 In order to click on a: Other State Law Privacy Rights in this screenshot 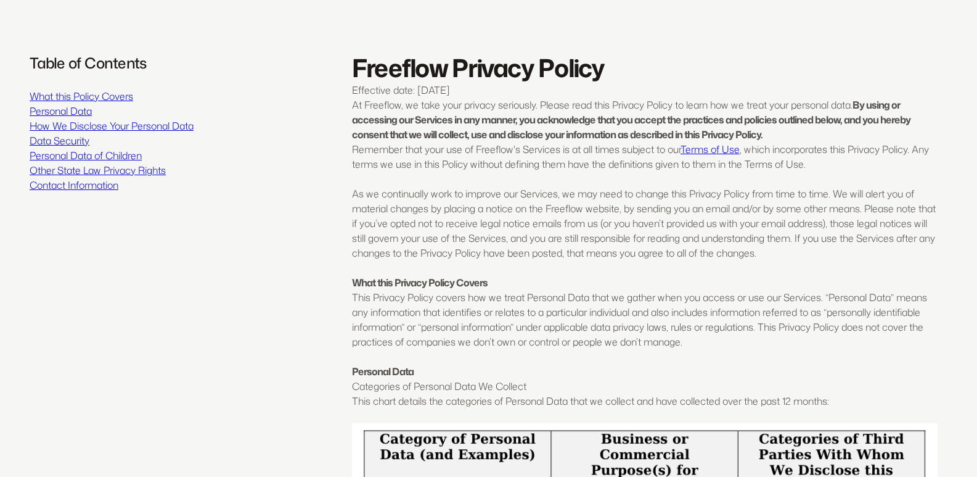, I will do `click(97, 170)`.